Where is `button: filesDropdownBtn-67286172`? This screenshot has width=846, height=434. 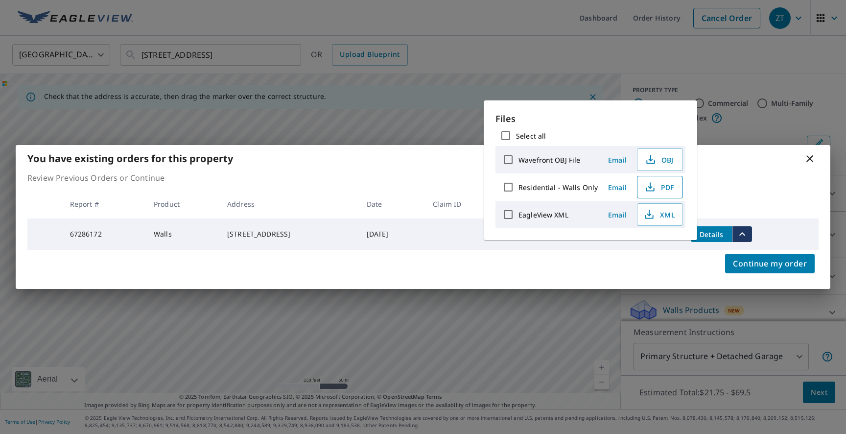 button: filesDropdownBtn-67286172 is located at coordinates (741, 234).